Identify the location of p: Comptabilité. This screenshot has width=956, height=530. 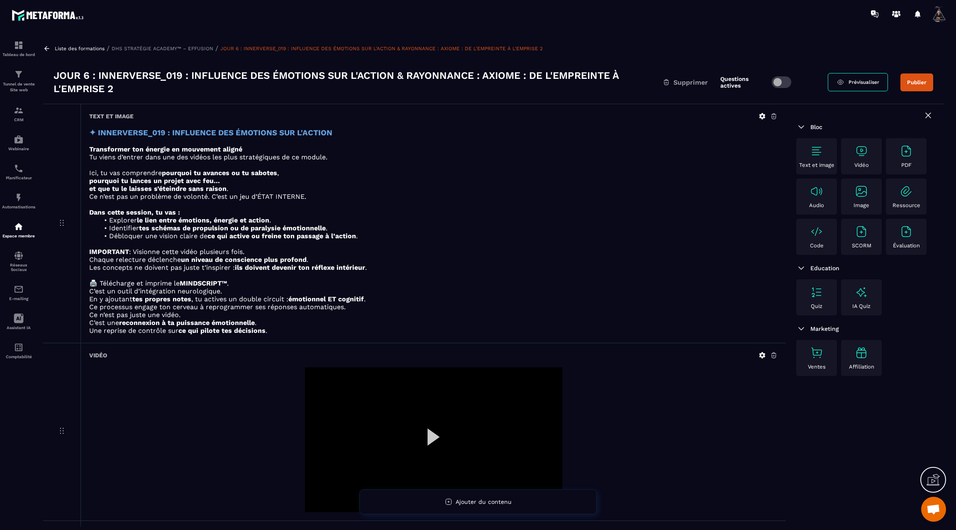
(19, 356).